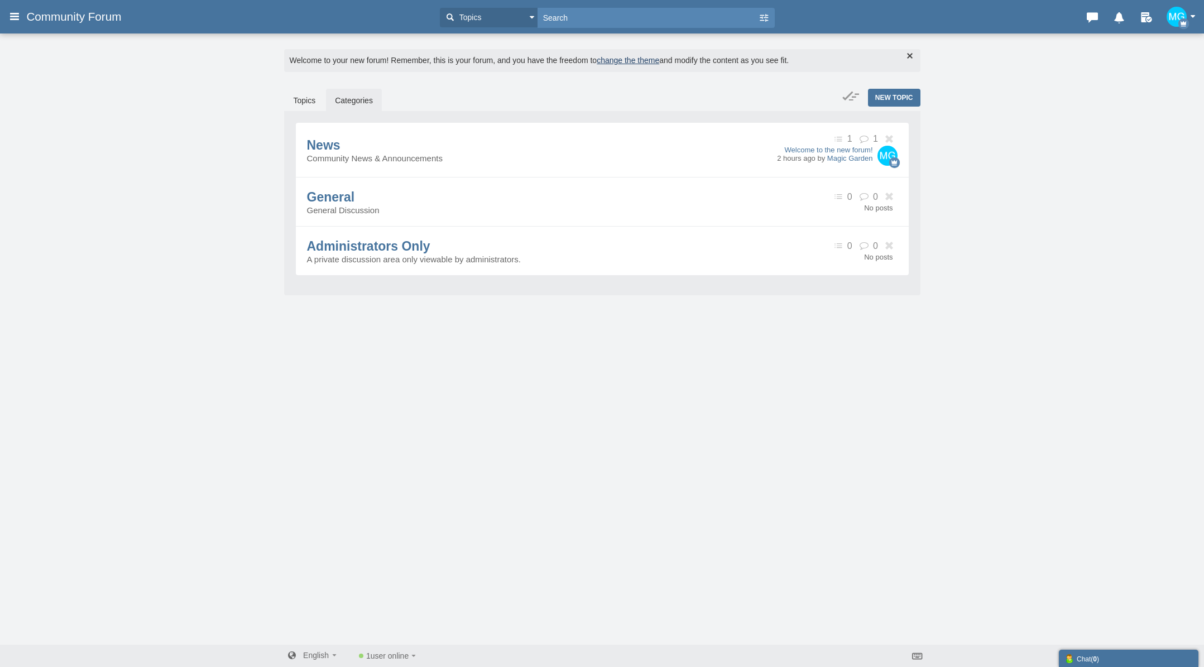 The image size is (1204, 667). Describe the element at coordinates (488, 17) in the screenshot. I see `button: Topics` at that location.